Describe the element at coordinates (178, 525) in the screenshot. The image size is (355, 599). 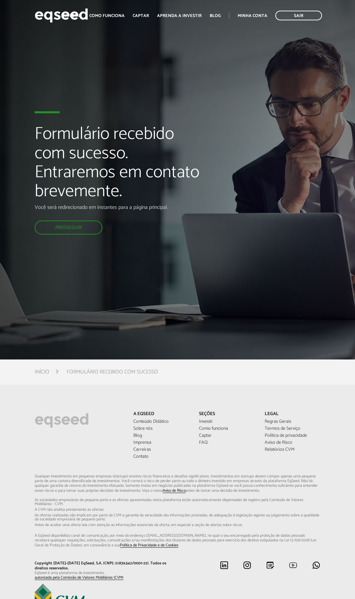
I see `span: Antes de aceitar uma oferta leia com atenção as informações essenciais da oferta, em especial...` at that location.